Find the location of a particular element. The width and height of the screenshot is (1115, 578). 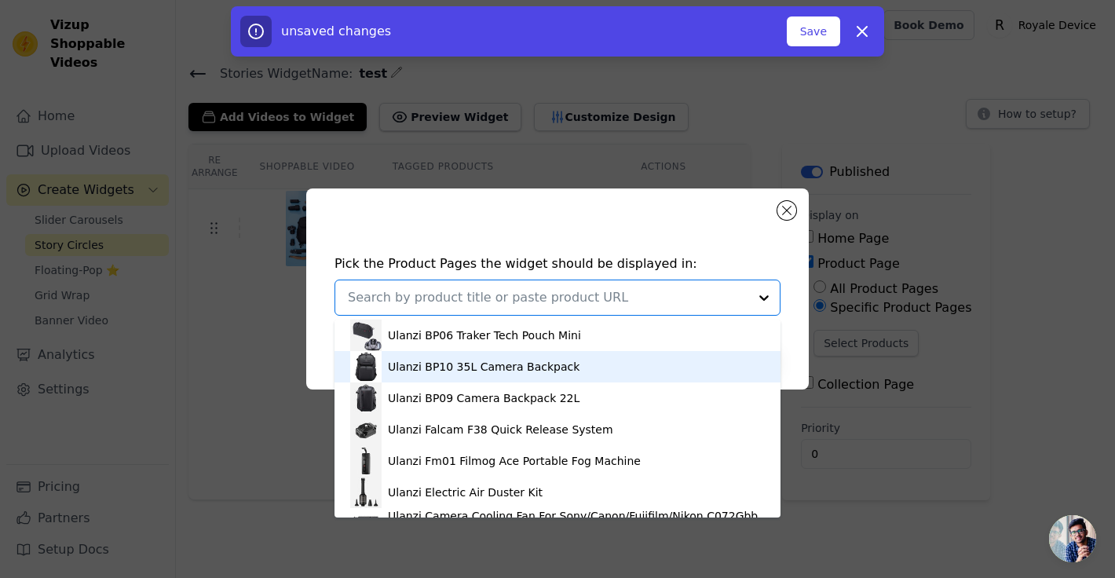

div: Ulanzi Falcam F38 Quick Release System is located at coordinates (500, 429).